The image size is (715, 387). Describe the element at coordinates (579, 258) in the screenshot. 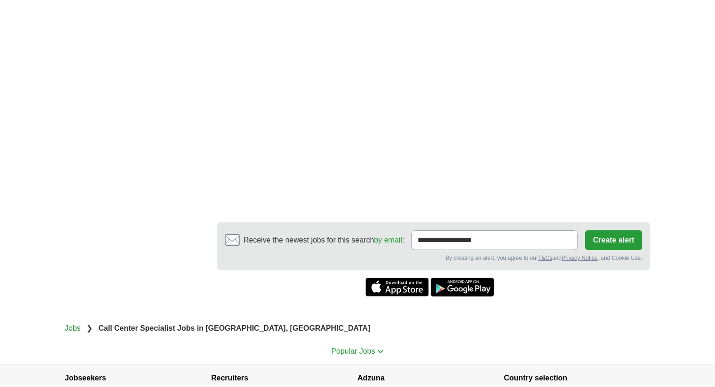

I see `a: Privacy Notice` at that location.